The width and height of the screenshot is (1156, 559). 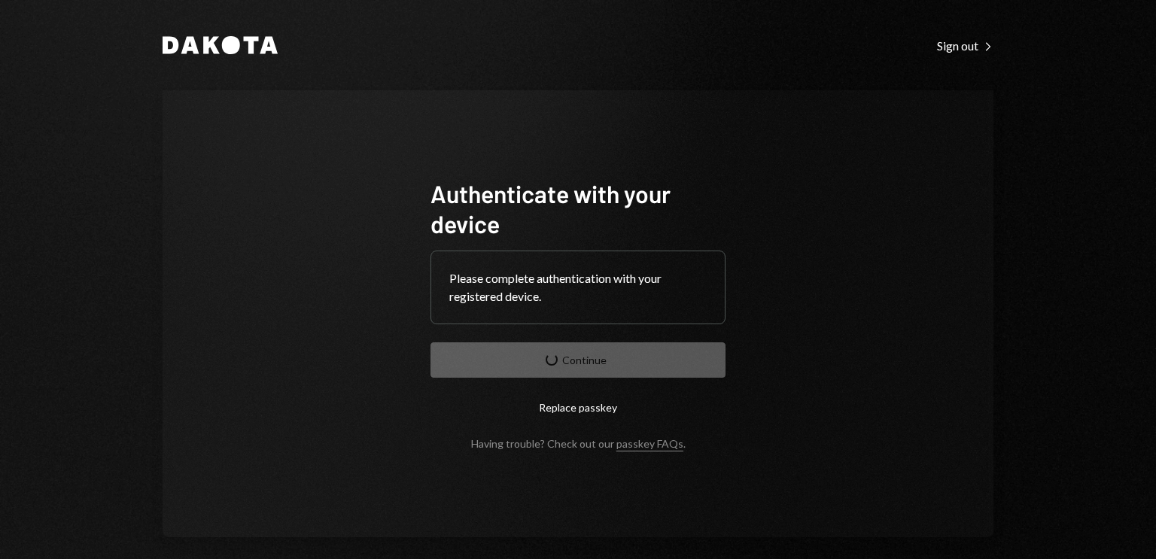 What do you see at coordinates (578, 407) in the screenshot?
I see `button: Replace passkey` at bounding box center [578, 407].